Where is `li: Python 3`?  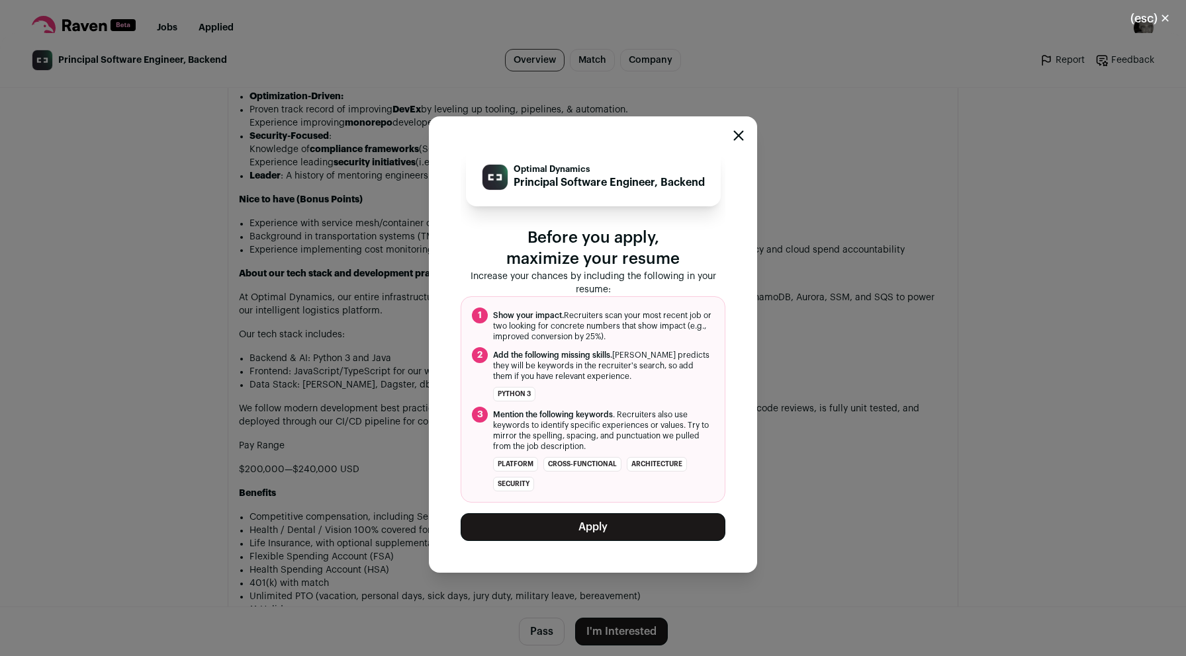
li: Python 3 is located at coordinates (514, 394).